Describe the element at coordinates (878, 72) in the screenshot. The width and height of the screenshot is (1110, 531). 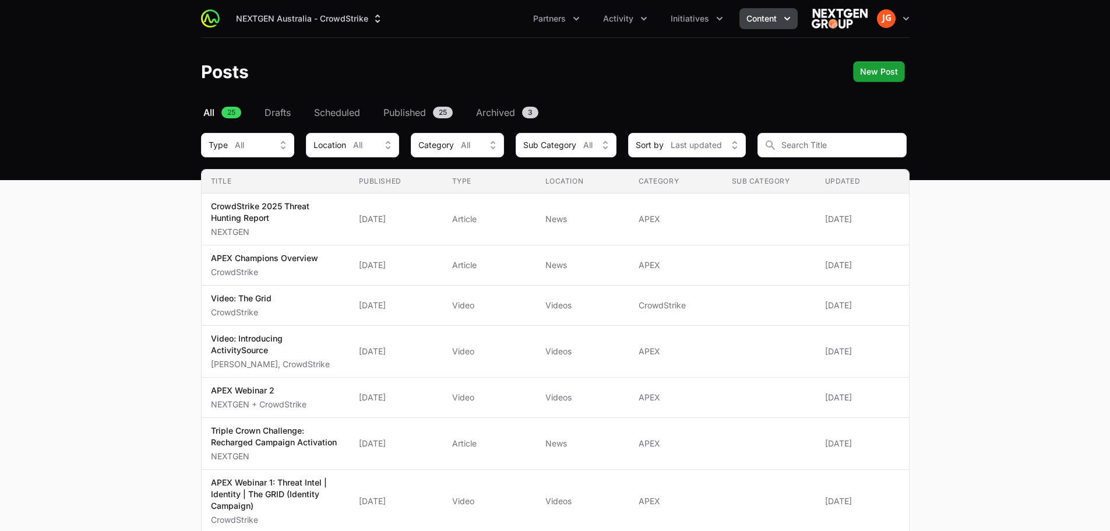
I see `div: Primary actions` at that location.